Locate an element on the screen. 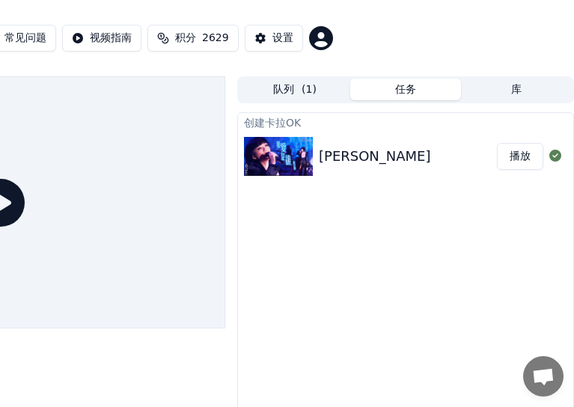  button: 视频指南 is located at coordinates (102, 38).